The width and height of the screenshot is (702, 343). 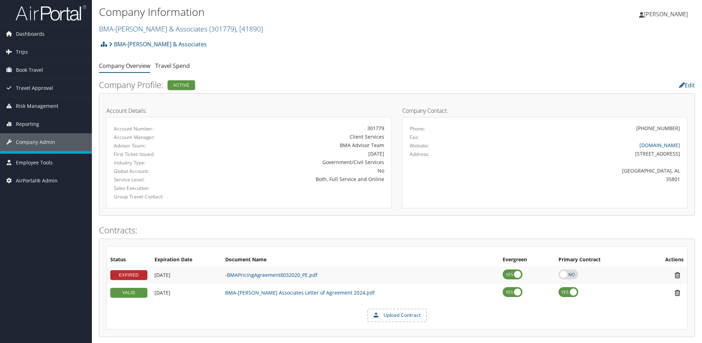 I want to click on span: Employee Tools, so click(x=34, y=163).